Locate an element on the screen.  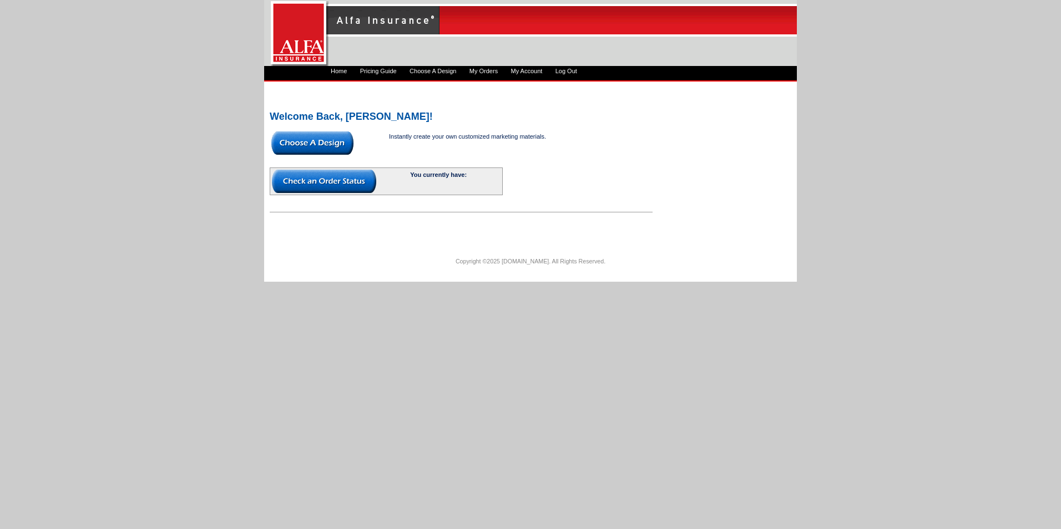
span: Instantly create your own customized marketing materials. is located at coordinates (467, 136).